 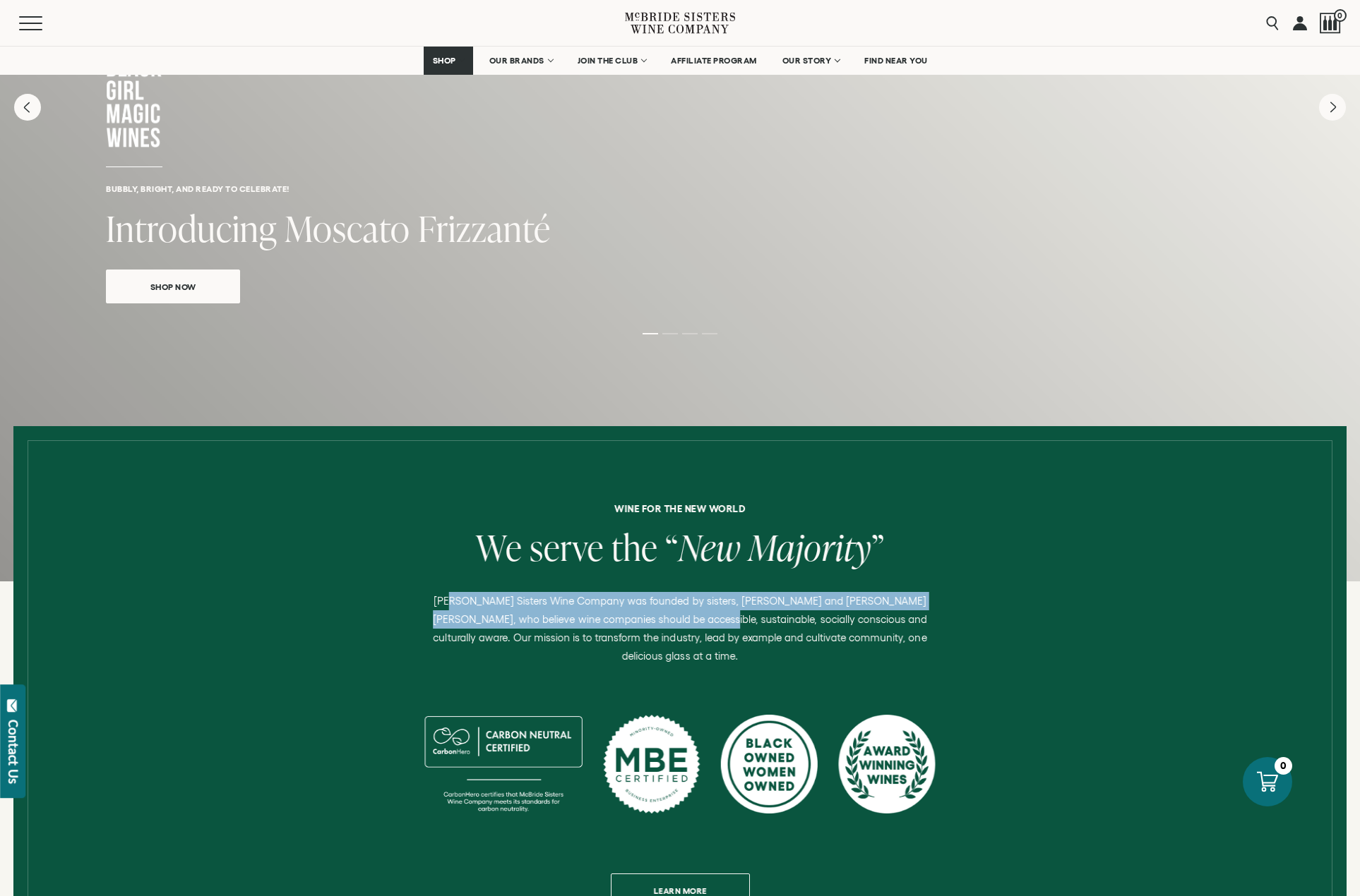 I want to click on span: New, so click(x=709, y=547).